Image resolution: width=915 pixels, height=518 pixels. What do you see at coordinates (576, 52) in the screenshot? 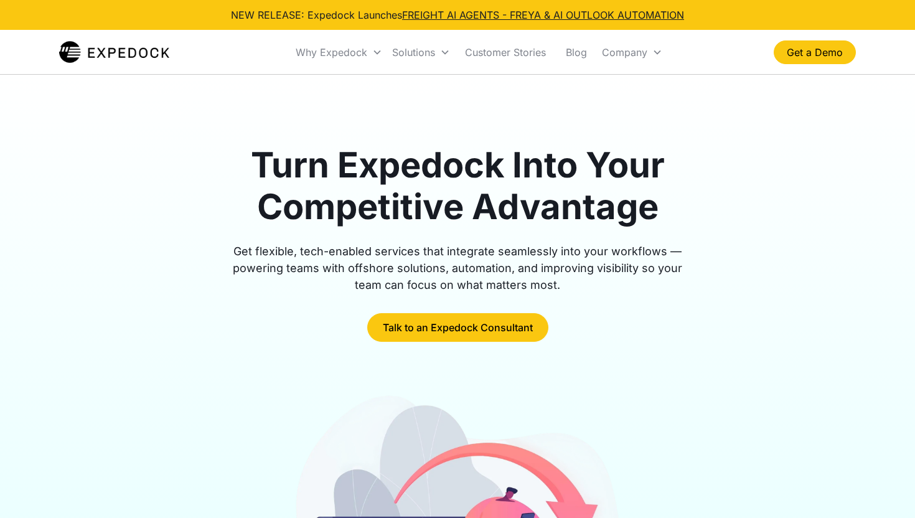
I see `a: Blog` at bounding box center [576, 52].